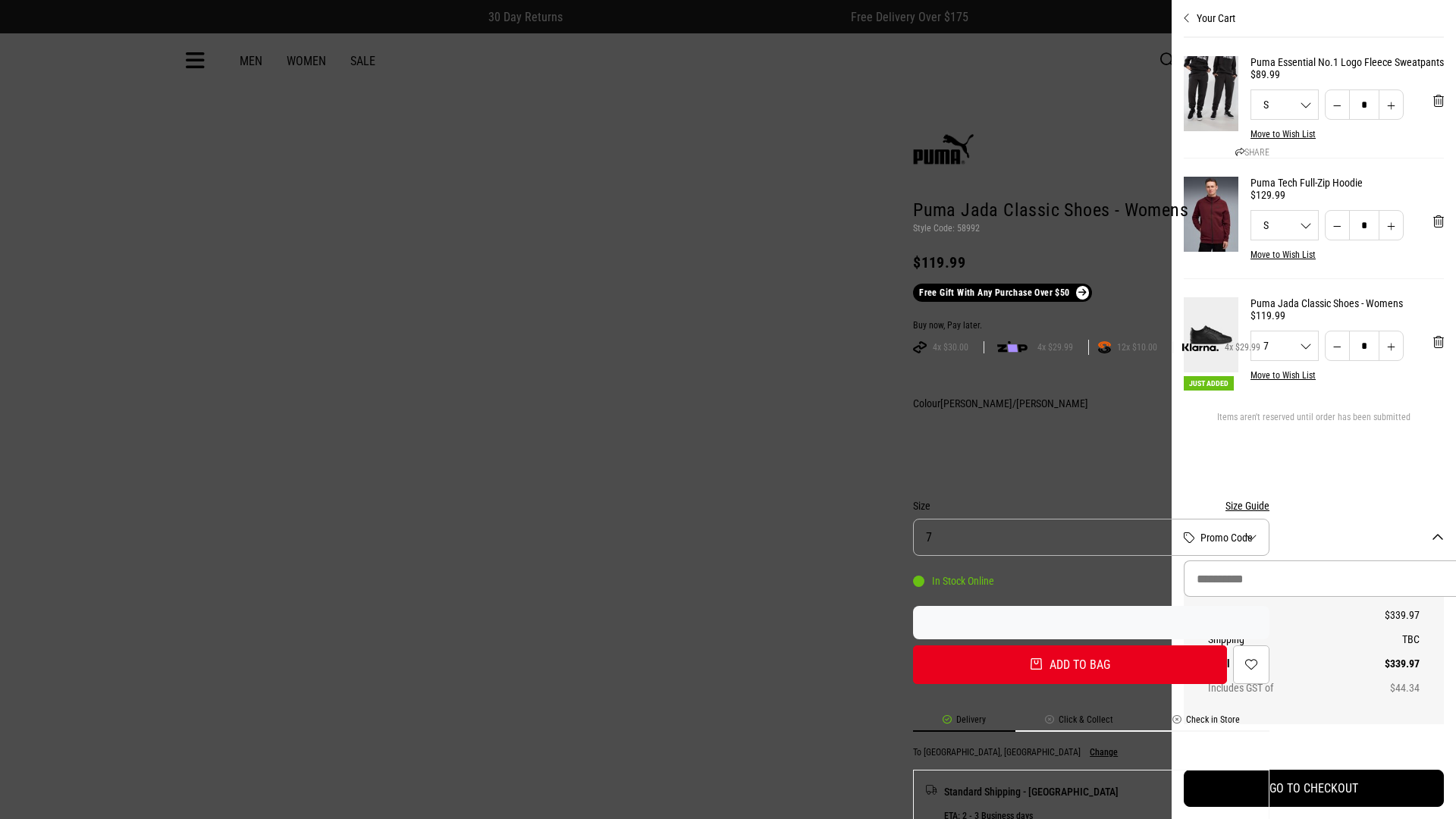 This screenshot has width=1456, height=819. What do you see at coordinates (954, 582) in the screenshot?
I see `div: In Stock Online` at bounding box center [954, 582].